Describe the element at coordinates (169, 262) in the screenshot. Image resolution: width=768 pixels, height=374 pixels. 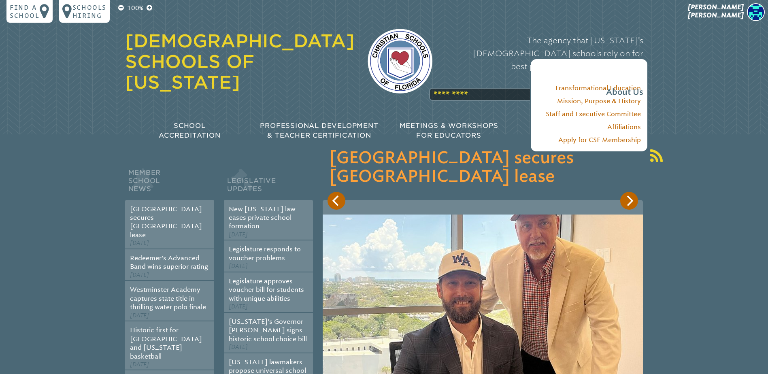
I see `a: Redeemer’s Advanced Band wins superior rating` at that location.